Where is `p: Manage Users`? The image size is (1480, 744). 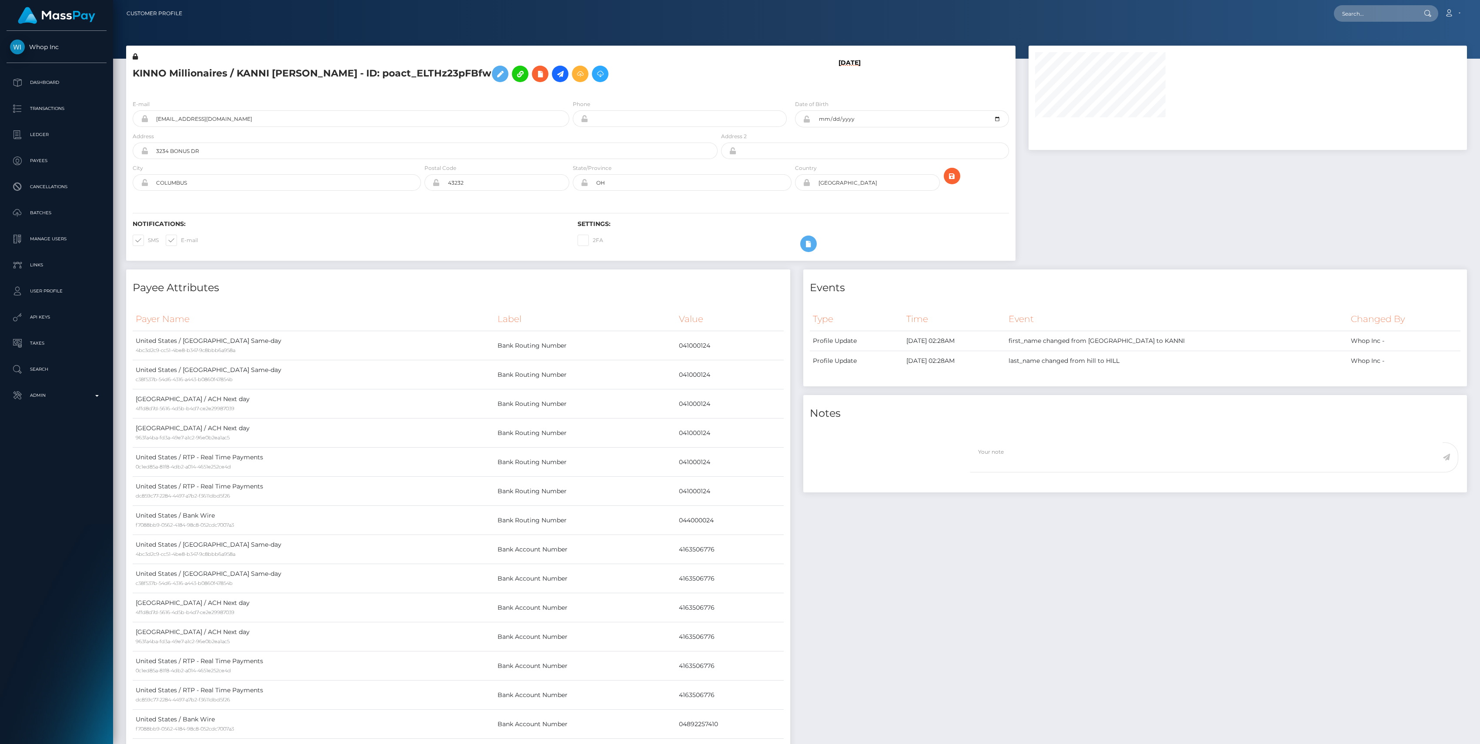
p: Manage Users is located at coordinates (57, 239).